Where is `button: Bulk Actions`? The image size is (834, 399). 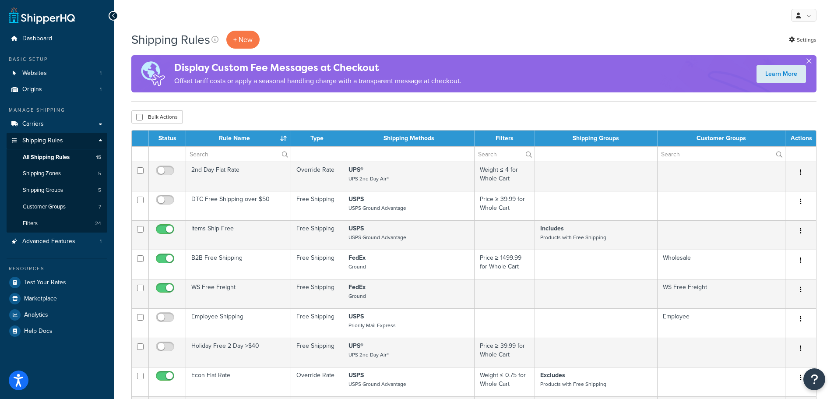
button: Bulk Actions is located at coordinates (157, 117).